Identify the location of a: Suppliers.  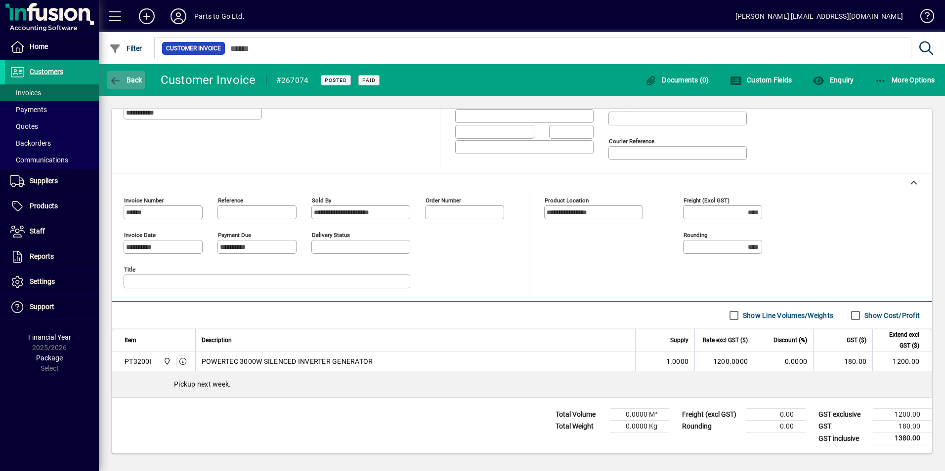
(52, 181).